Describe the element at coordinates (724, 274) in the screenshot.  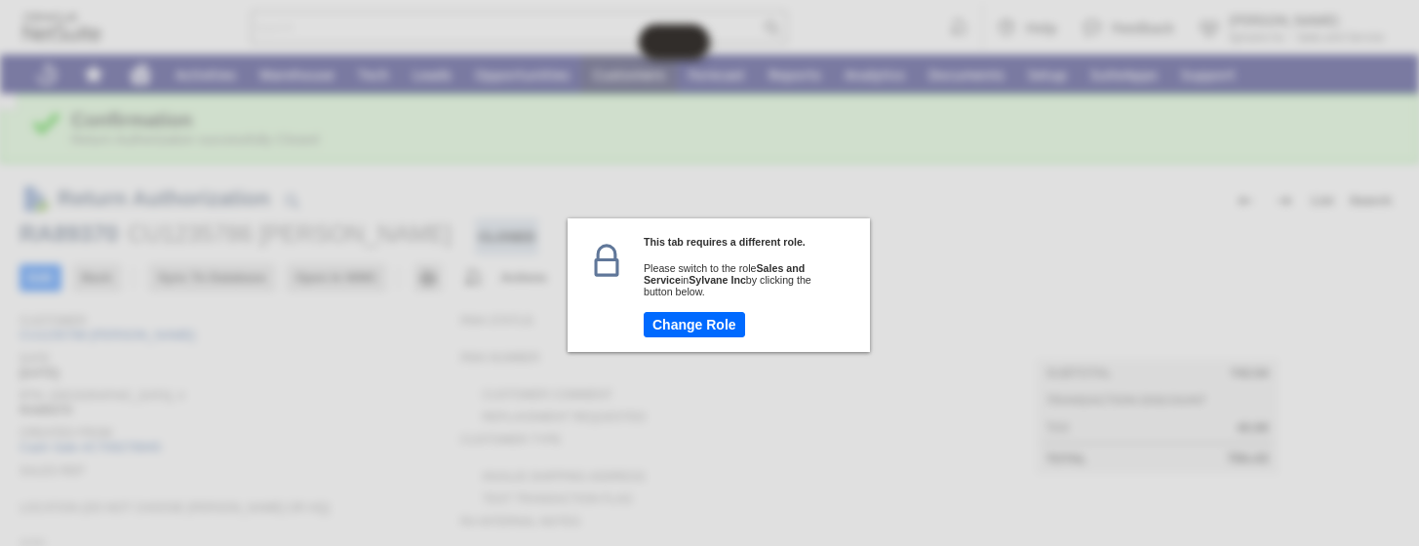
I see `b: Sales and Service` at that location.